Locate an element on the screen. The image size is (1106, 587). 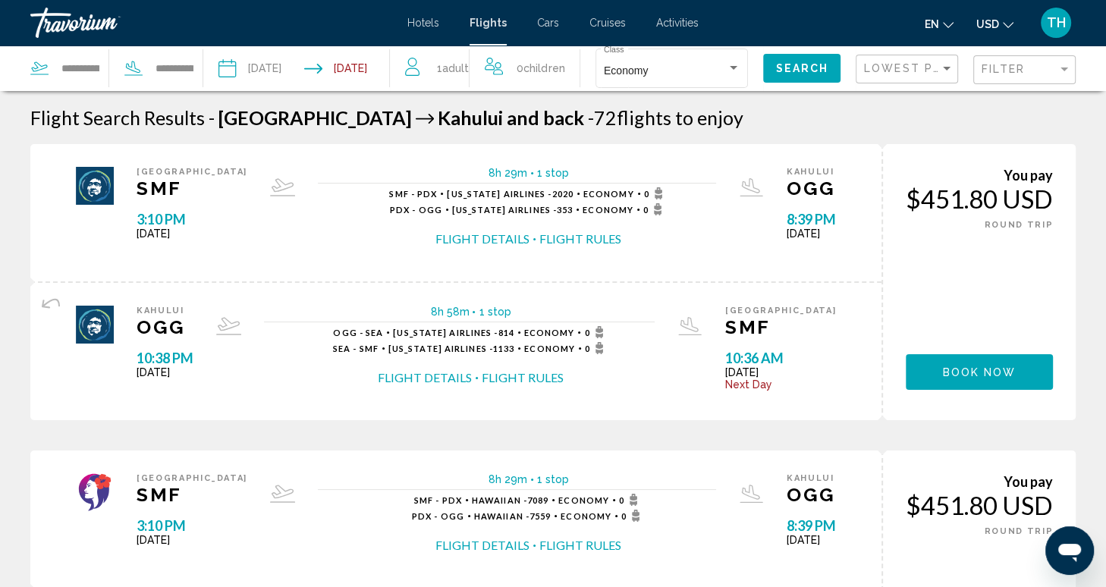
button: Return date: Sep 21, 2025 is located at coordinates (335, 68).